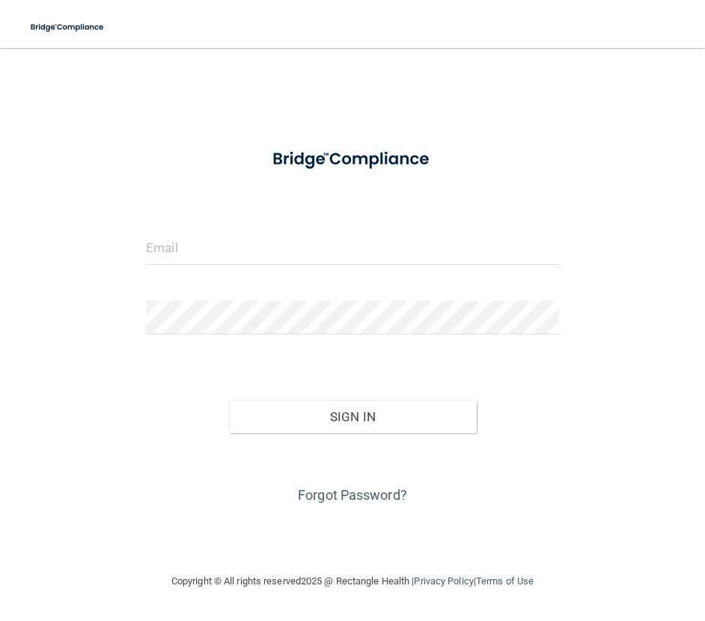 Image resolution: width=705 pixels, height=621 pixels. Describe the element at coordinates (443, 580) in the screenshot. I see `a: Privacy Policy` at that location.